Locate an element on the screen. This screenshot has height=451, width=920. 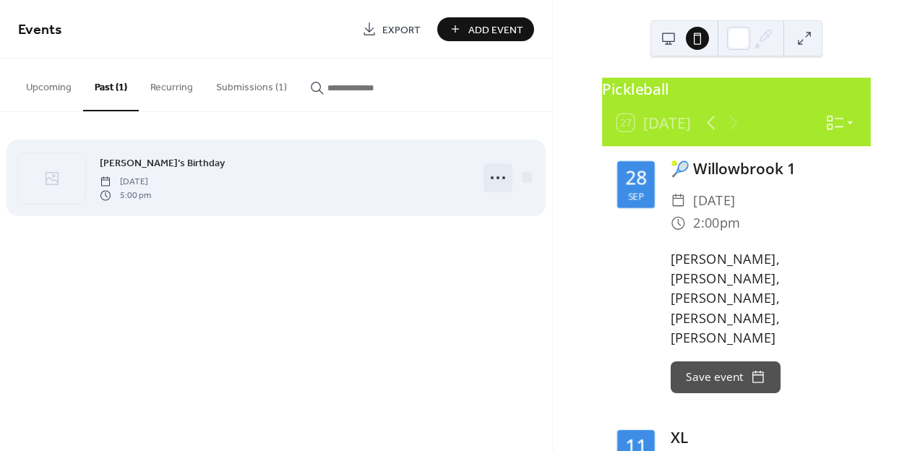
div: XL is located at coordinates (763, 436).